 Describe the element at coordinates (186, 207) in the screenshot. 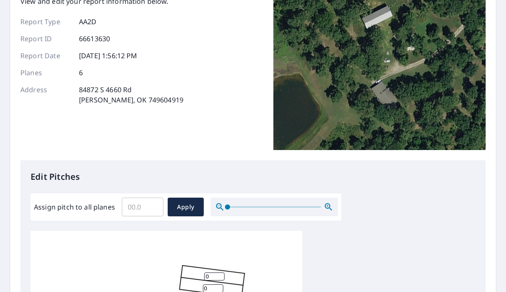

I see `span: Apply` at that location.